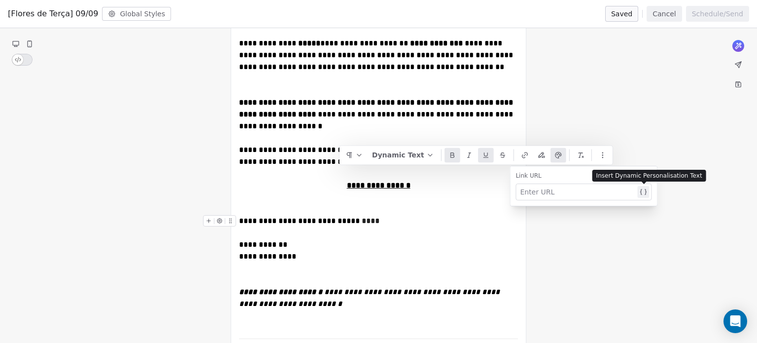 The width and height of the screenshot is (757, 343). What do you see at coordinates (584, 175) in the screenshot?
I see `div: Link URL` at bounding box center [584, 175].